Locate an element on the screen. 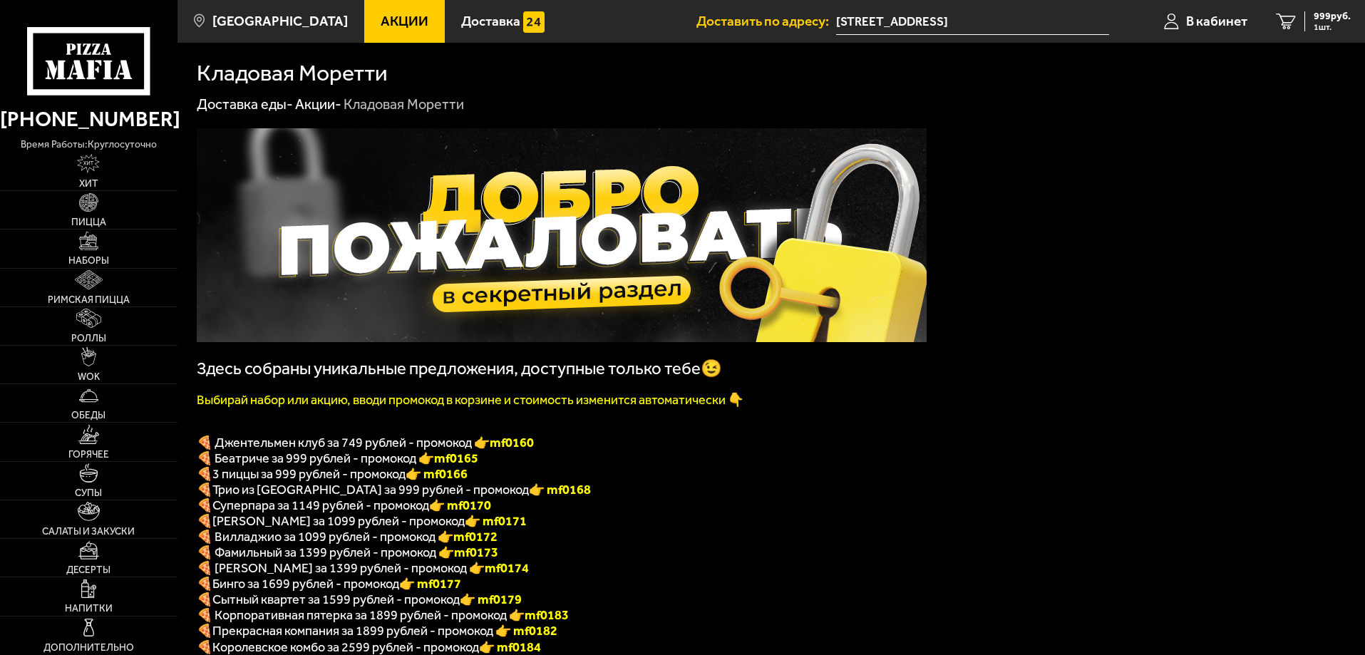 Image resolution: width=1365 pixels, height=655 pixels. div: Кладовая Моретти is located at coordinates (403, 105).